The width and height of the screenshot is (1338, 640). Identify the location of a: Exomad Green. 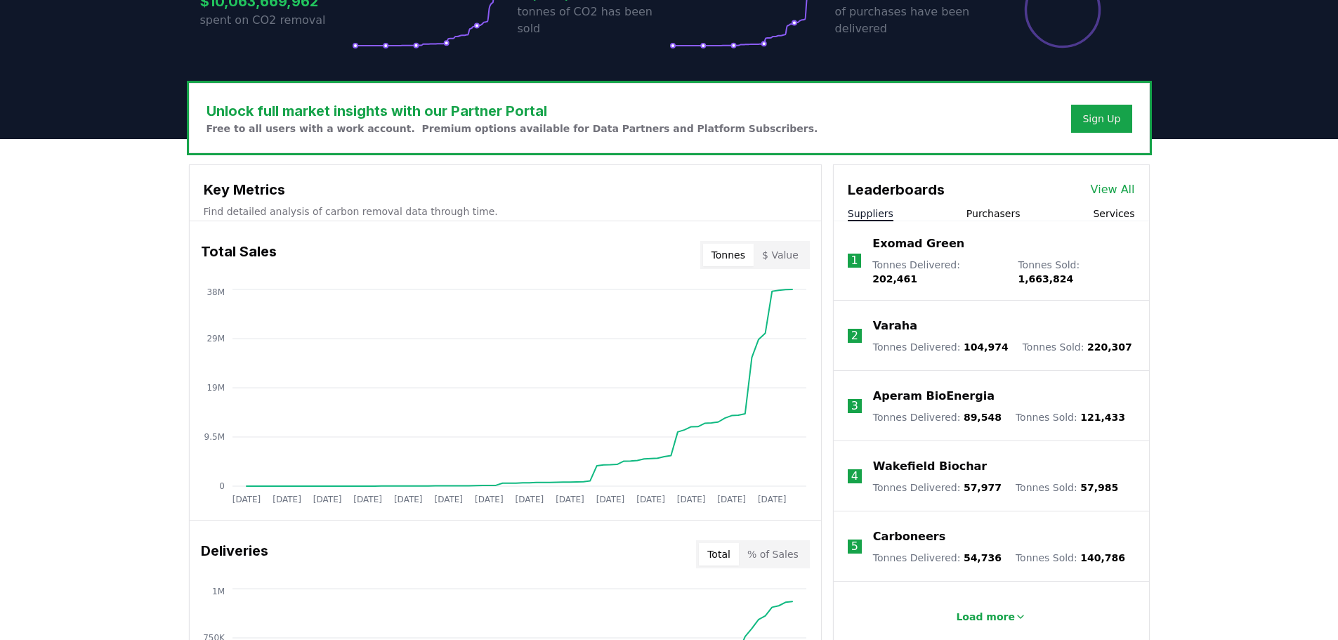
(918, 244).